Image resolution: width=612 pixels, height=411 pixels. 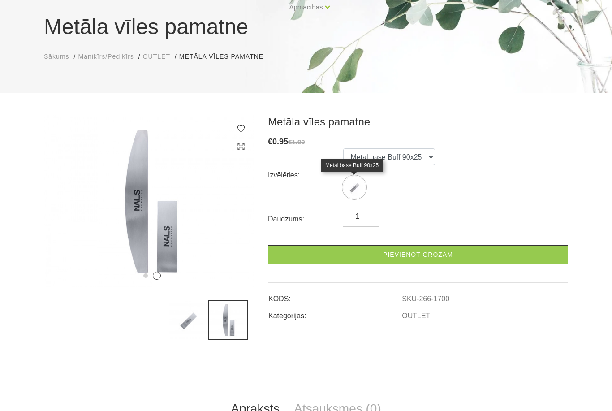 What do you see at coordinates (280, 141) in the screenshot?
I see `span: 0.95` at bounding box center [280, 141].